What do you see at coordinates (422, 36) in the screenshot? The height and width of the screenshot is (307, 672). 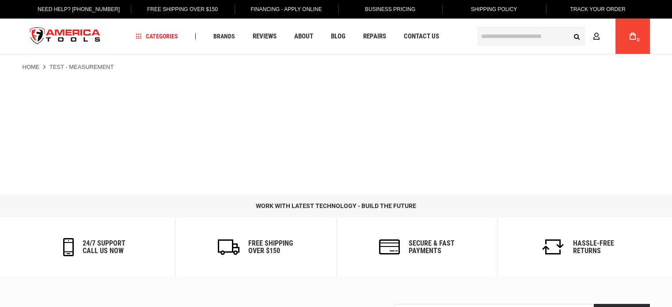 I see `span: Contact Us` at bounding box center [422, 36].